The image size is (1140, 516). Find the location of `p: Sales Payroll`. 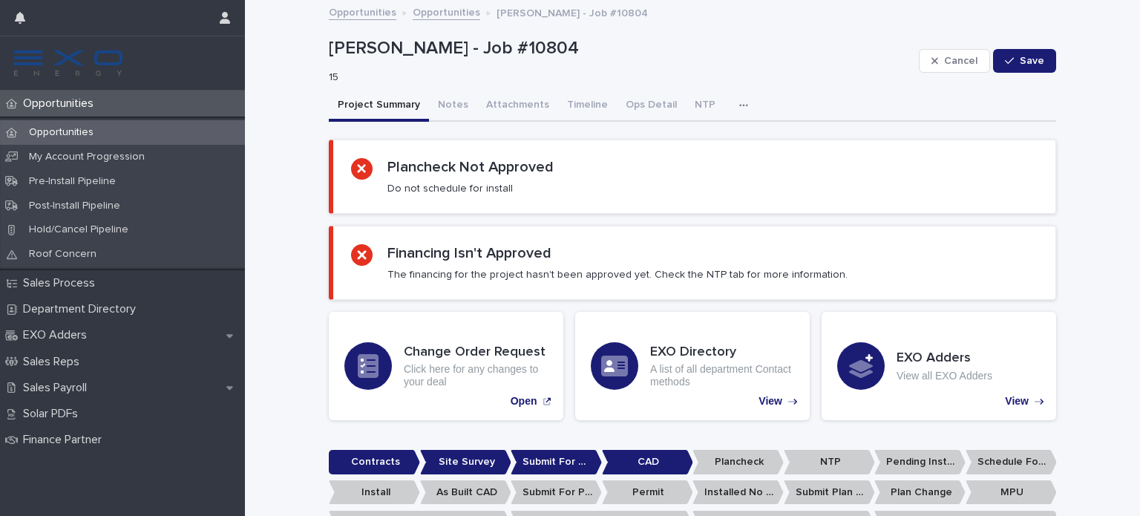

p: Sales Payroll is located at coordinates (58, 388).